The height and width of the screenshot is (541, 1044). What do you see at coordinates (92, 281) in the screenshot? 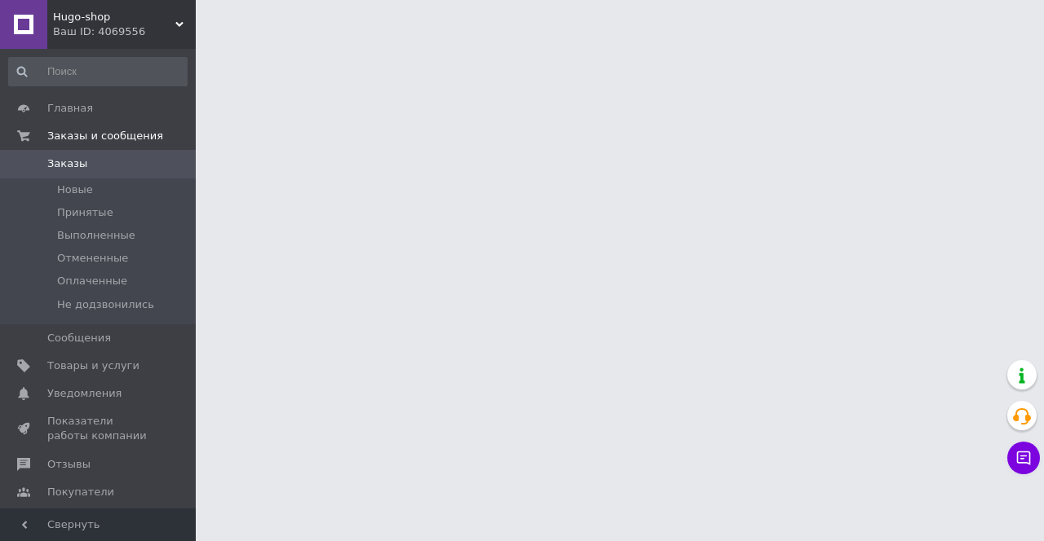
I see `span: Оплаченные` at bounding box center [92, 281].